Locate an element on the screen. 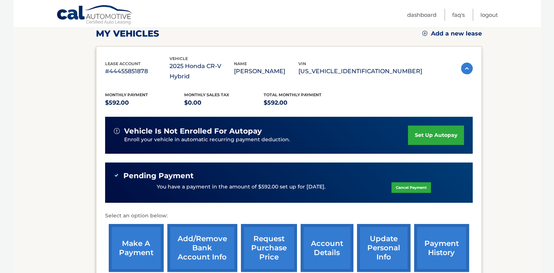 The image size is (554, 273). p: Select an option below: is located at coordinates (289, 216).